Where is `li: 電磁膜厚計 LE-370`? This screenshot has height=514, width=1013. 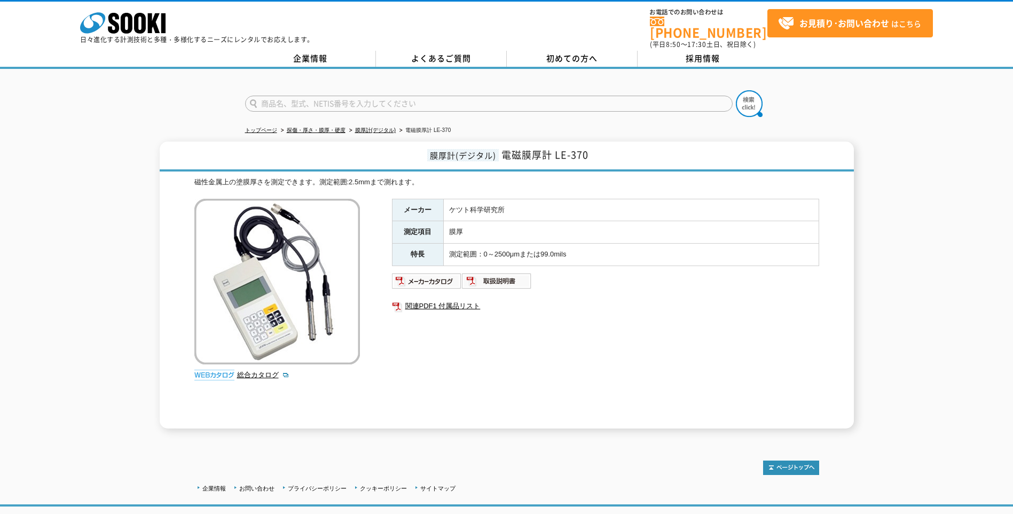
li: 電磁膜厚計 LE-370 is located at coordinates (424, 130).